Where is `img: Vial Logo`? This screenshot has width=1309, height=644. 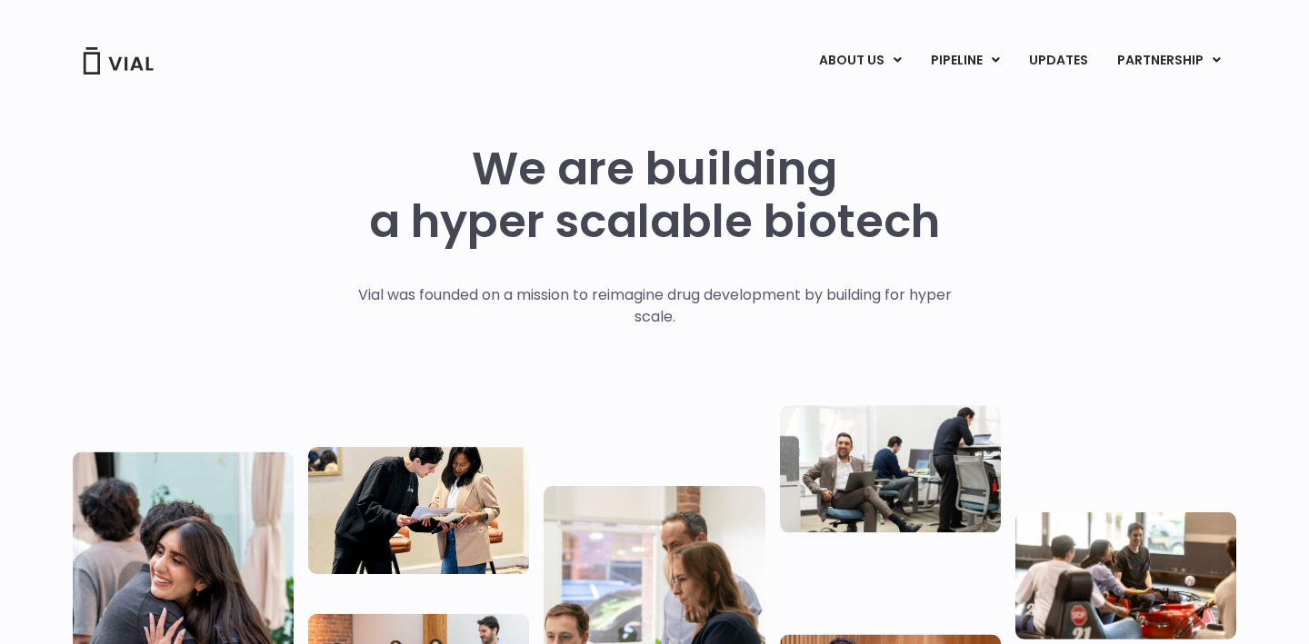 img: Vial Logo is located at coordinates (118, 61).